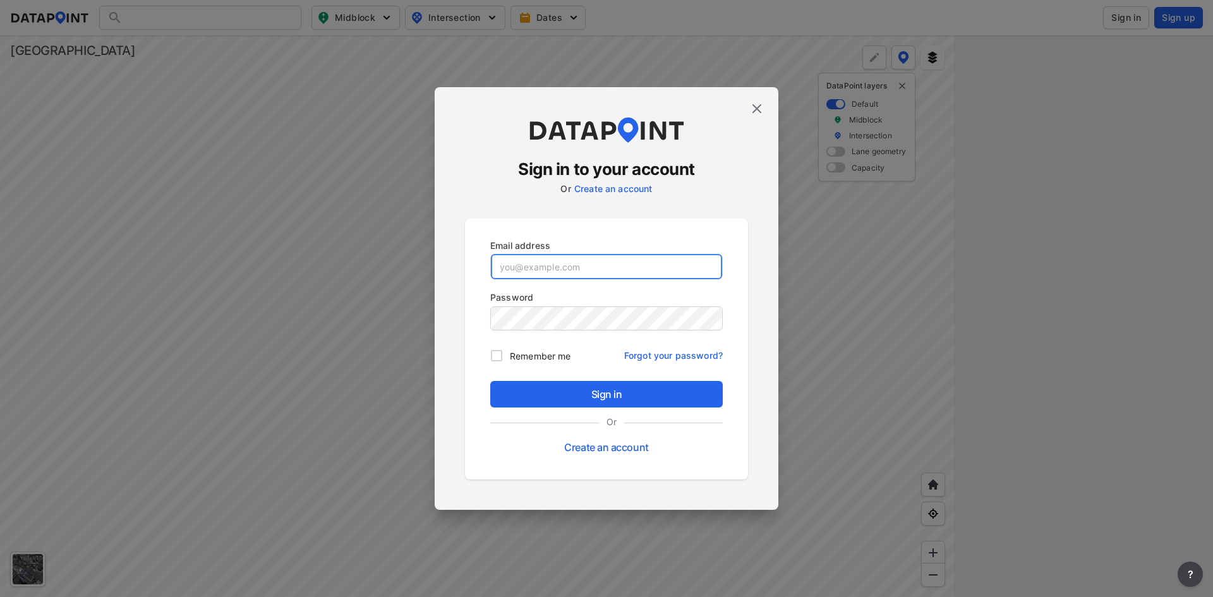 Image resolution: width=1213 pixels, height=597 pixels. What do you see at coordinates (606, 130) in the screenshot?
I see `img: dataPointLogo.9353c09d.svg` at bounding box center [606, 130].